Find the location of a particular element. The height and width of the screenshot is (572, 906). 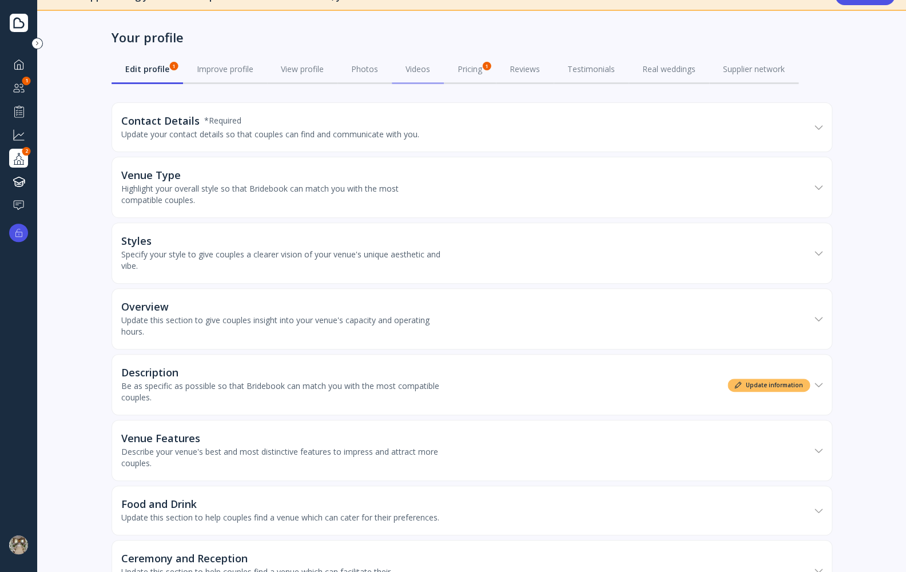

a: Knowledge hub is located at coordinates (18, 181).